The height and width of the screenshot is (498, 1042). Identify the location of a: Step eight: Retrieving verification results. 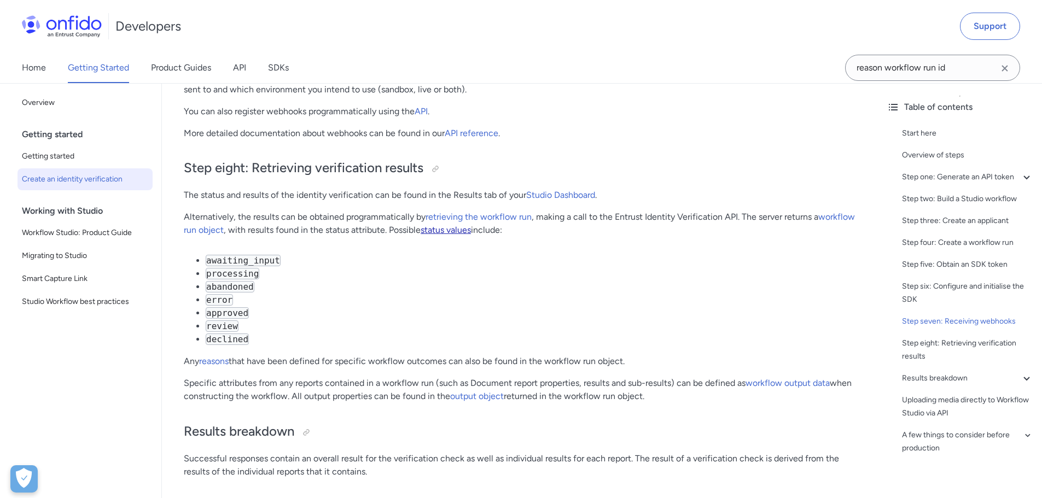
(967, 350).